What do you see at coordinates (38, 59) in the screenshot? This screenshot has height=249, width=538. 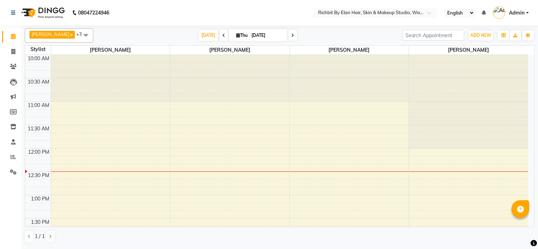 I see `div: 10:00 AM` at bounding box center [38, 59].